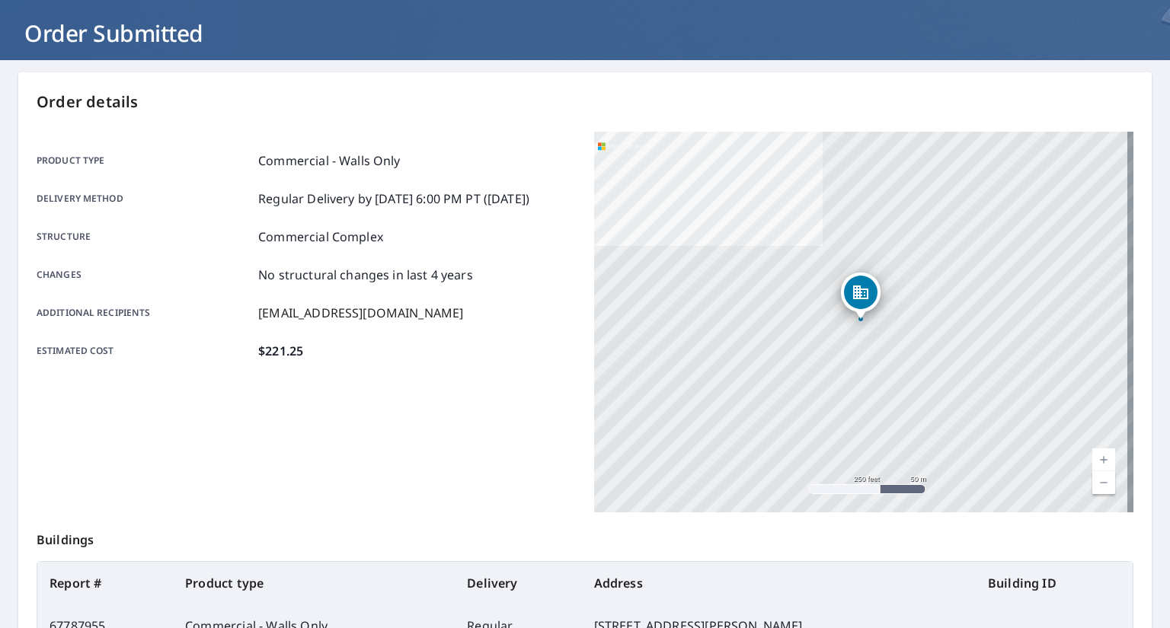 The height and width of the screenshot is (628, 1170). Describe the element at coordinates (585, 537) in the screenshot. I see `p: Buildings` at that location.